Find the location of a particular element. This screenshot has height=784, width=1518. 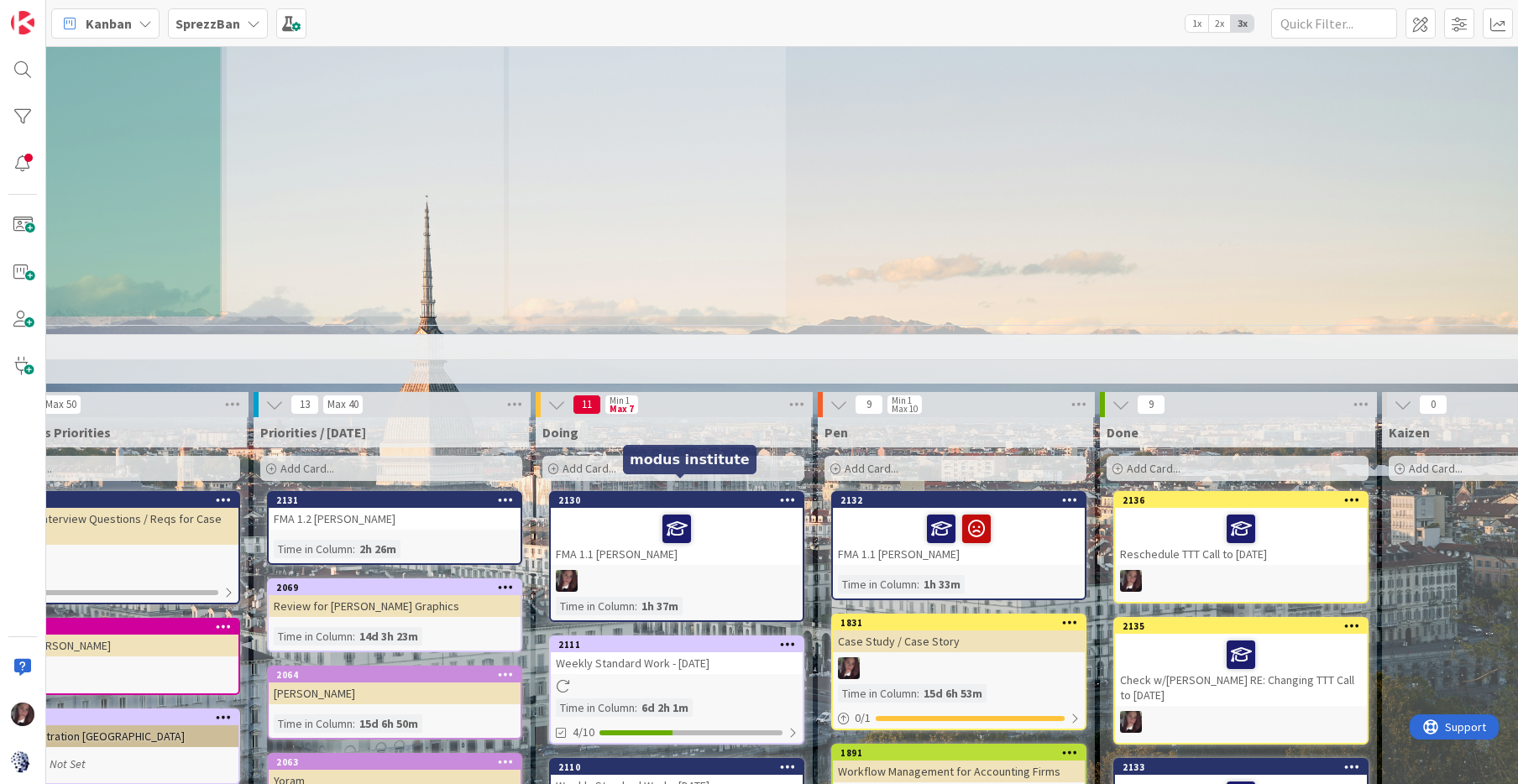

span: Priorities / Today is located at coordinates (314, 433).